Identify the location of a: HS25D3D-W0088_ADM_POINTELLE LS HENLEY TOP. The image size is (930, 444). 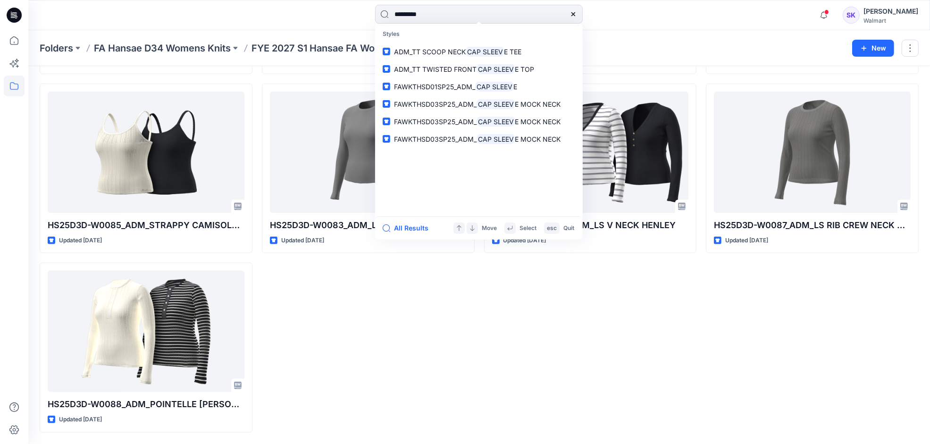
(146, 331).